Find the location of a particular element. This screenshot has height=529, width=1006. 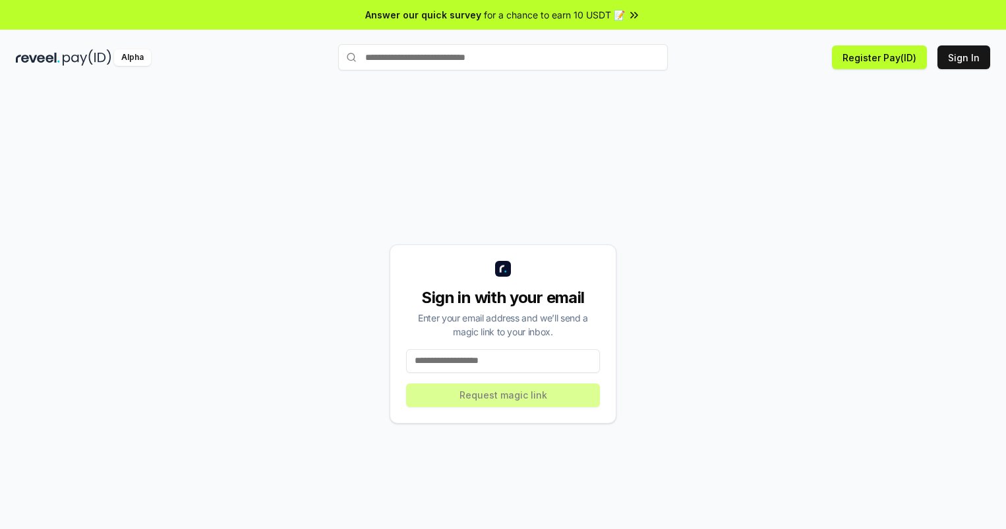

img: reveel_dark is located at coordinates (38, 57).